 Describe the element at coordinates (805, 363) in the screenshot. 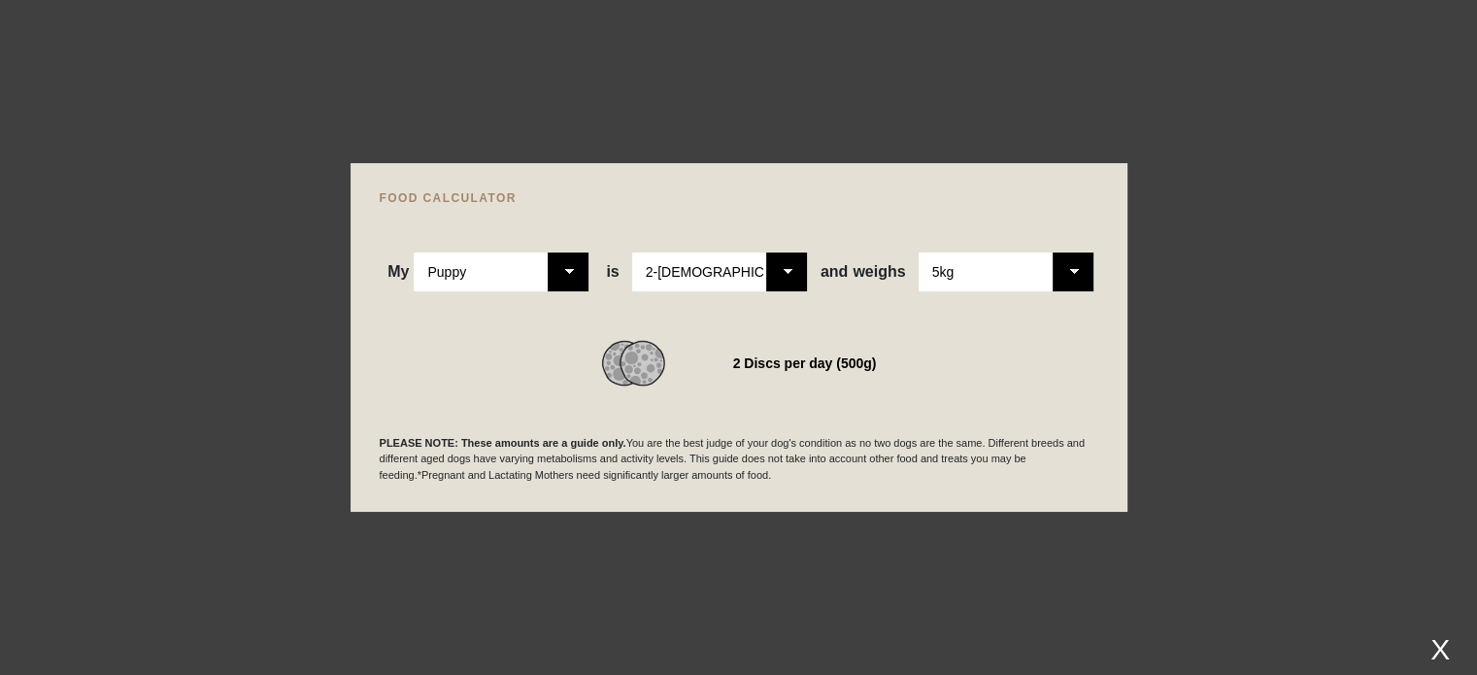

I see `div: 2 Discs per day (500g)` at that location.